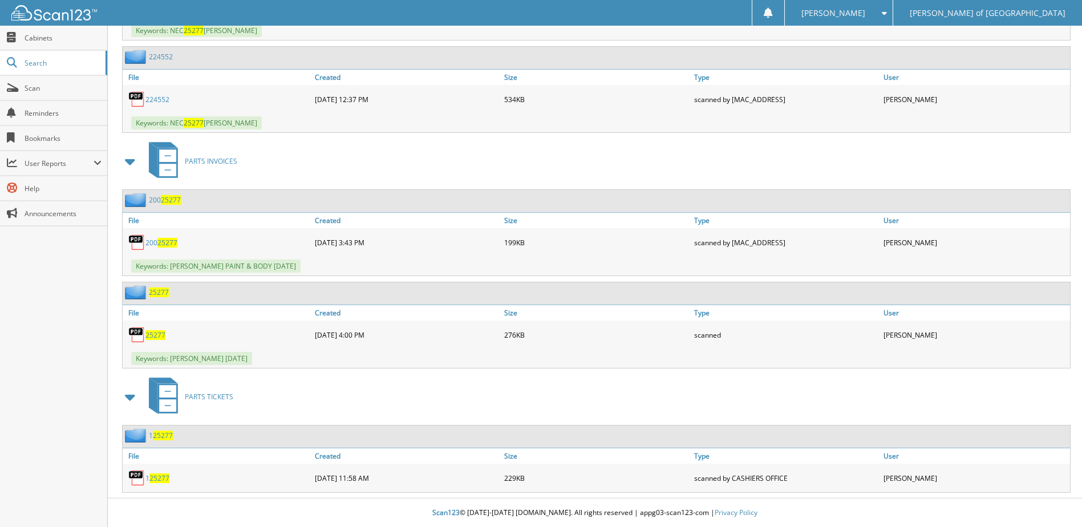 The image size is (1082, 527). I want to click on div: 229KB, so click(596, 478).